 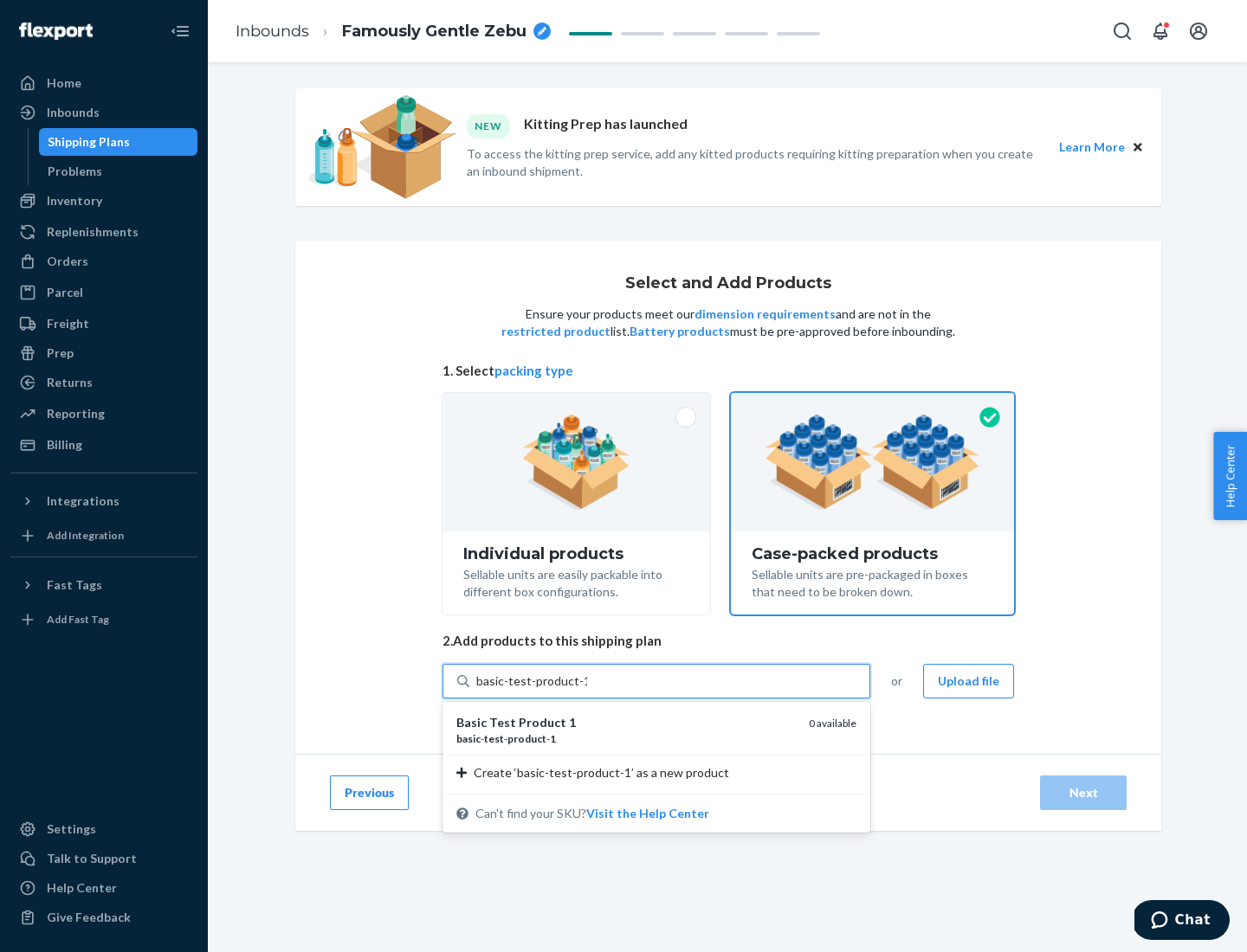 I want to click on em: Test, so click(x=503, y=722).